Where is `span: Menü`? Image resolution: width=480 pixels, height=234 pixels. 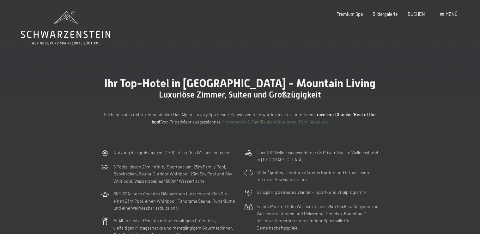 span: Menü is located at coordinates (452, 14).